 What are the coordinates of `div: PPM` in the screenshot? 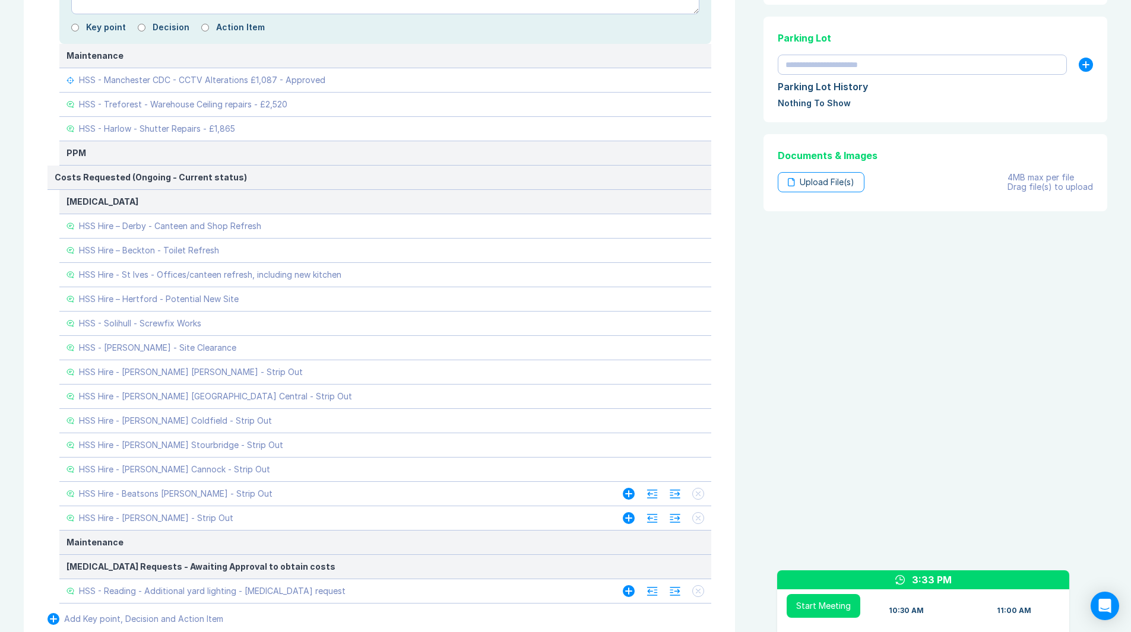 It's located at (385, 153).